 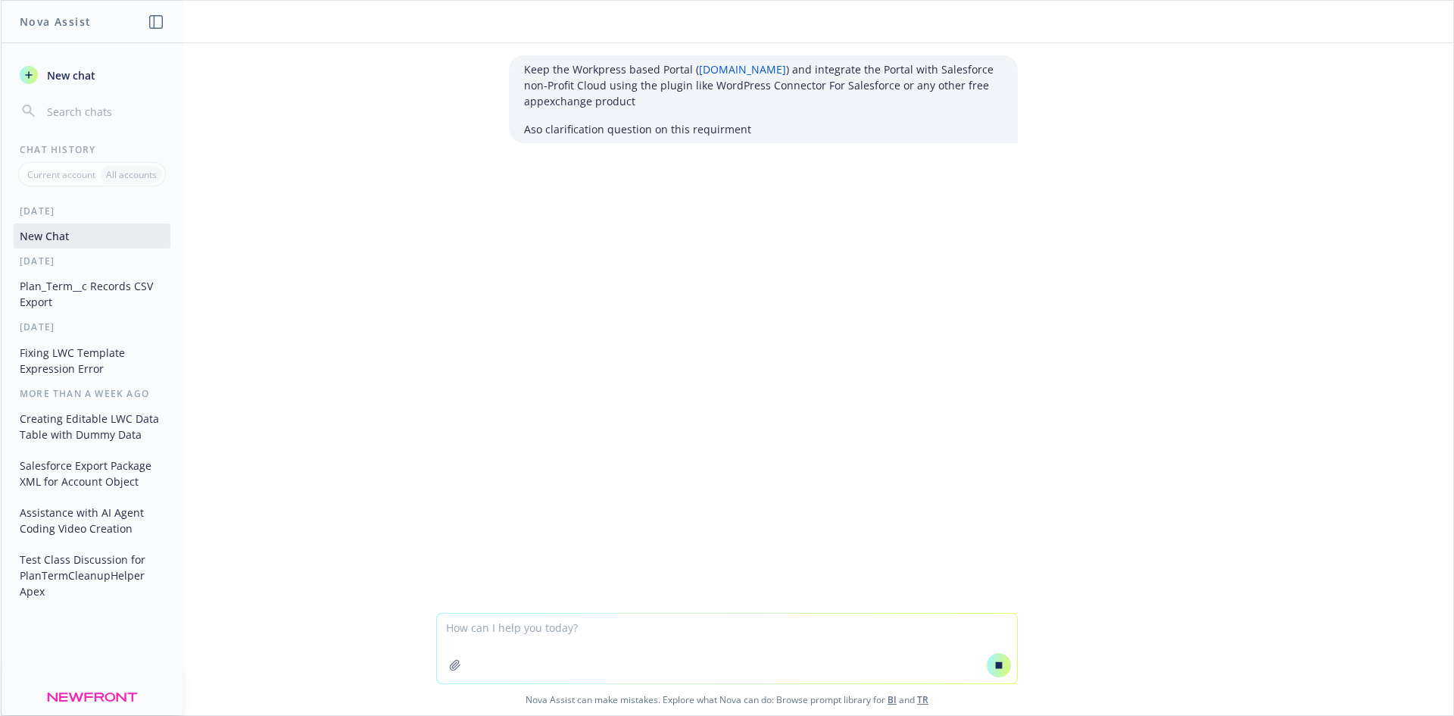 What do you see at coordinates (92, 149) in the screenshot?
I see `div: Chat History` at bounding box center [92, 149].